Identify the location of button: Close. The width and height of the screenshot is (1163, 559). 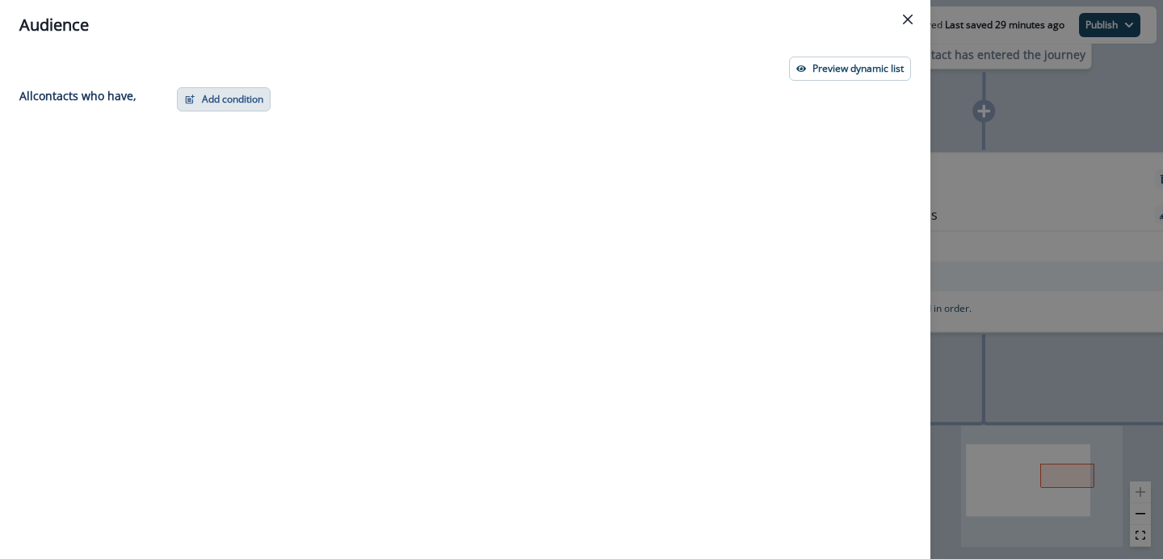
(908, 19).